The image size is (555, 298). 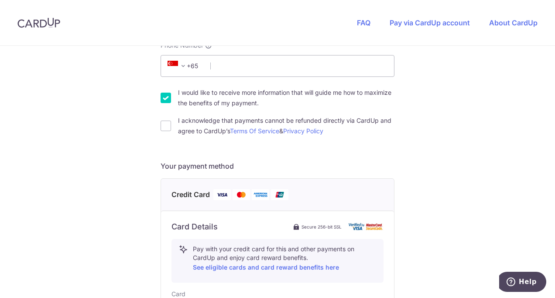 I want to click on a: See eligible cards and card reward benefits here, so click(x=266, y=267).